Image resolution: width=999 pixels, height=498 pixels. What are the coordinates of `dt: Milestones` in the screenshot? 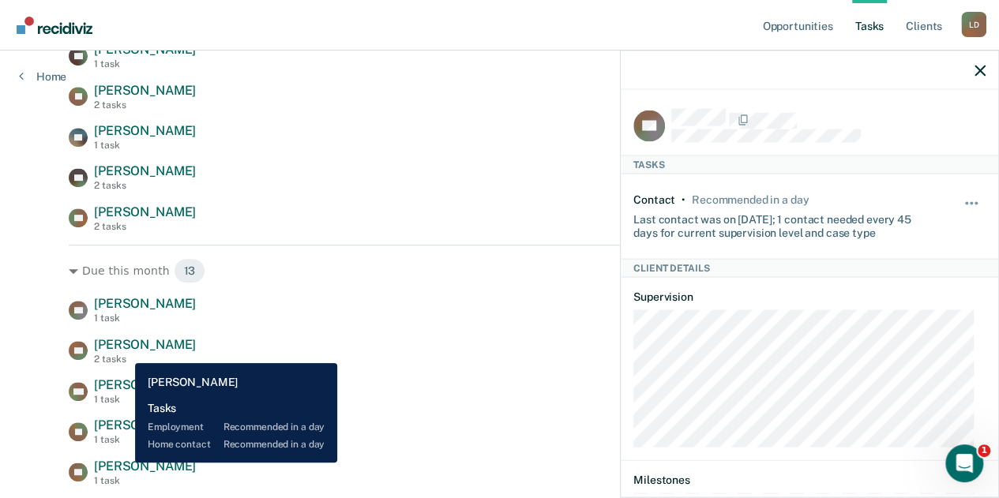 It's located at (810, 480).